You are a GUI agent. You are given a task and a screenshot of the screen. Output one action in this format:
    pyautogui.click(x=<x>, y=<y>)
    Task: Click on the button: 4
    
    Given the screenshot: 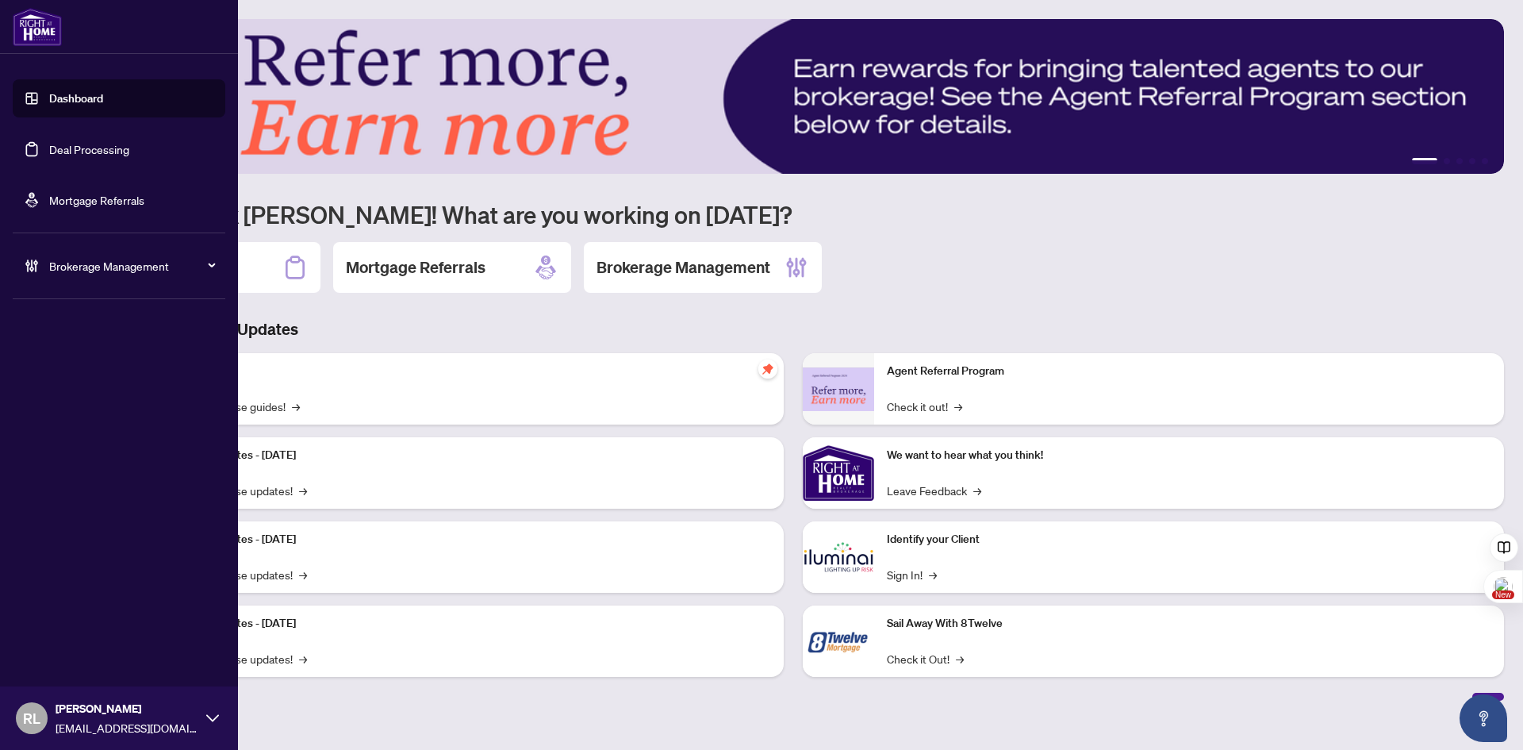 What is the action you would take?
    pyautogui.click(x=1473, y=161)
    